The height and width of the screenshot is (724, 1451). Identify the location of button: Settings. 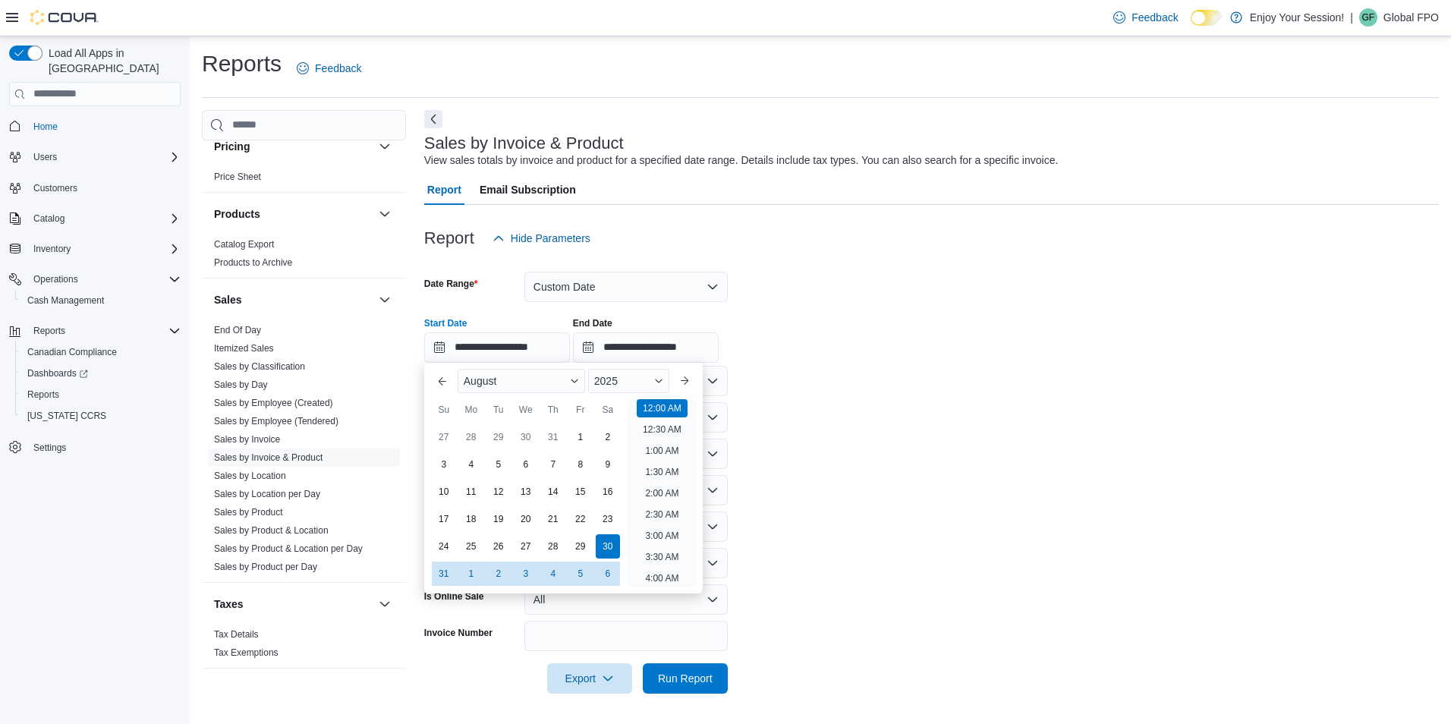
(95, 446).